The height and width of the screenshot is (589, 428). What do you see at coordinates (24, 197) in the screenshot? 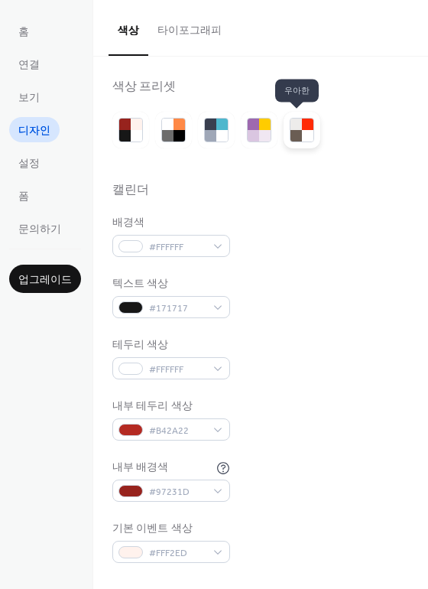
I see `span: 폼` at bounding box center [24, 197].